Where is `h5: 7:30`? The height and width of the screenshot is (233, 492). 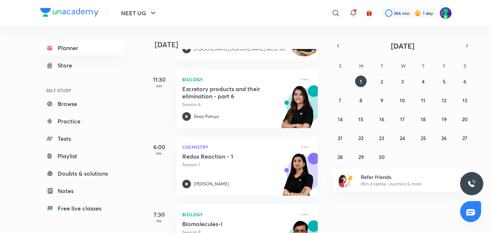 h5: 7:30 is located at coordinates (159, 214).